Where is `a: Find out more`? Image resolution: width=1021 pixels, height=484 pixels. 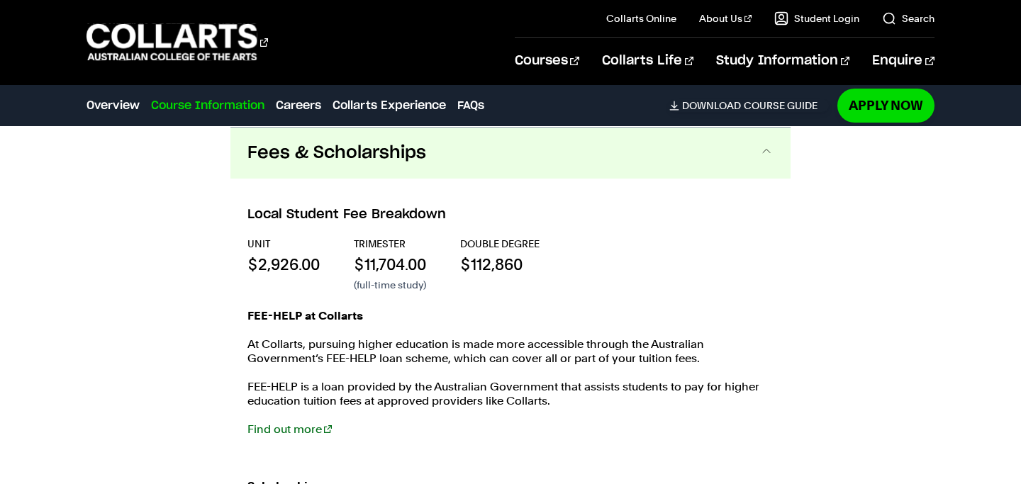 a: Find out more is located at coordinates (289, 429).